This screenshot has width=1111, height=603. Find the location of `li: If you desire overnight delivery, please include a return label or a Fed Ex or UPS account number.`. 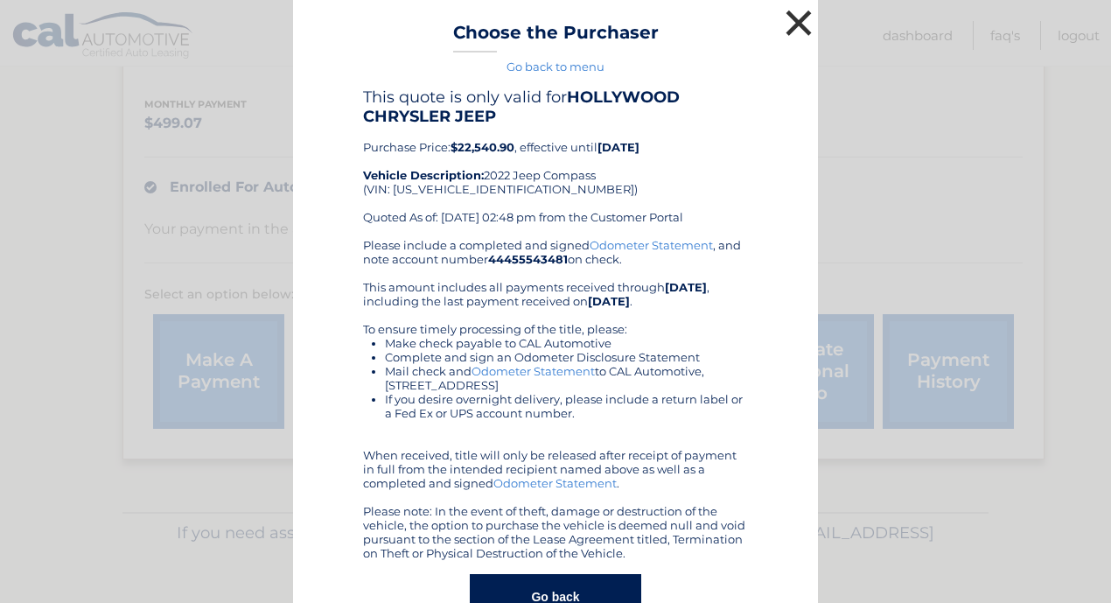

li: If you desire overnight delivery, please include a return label or a Fed Ex or UPS account number. is located at coordinates (566, 406).